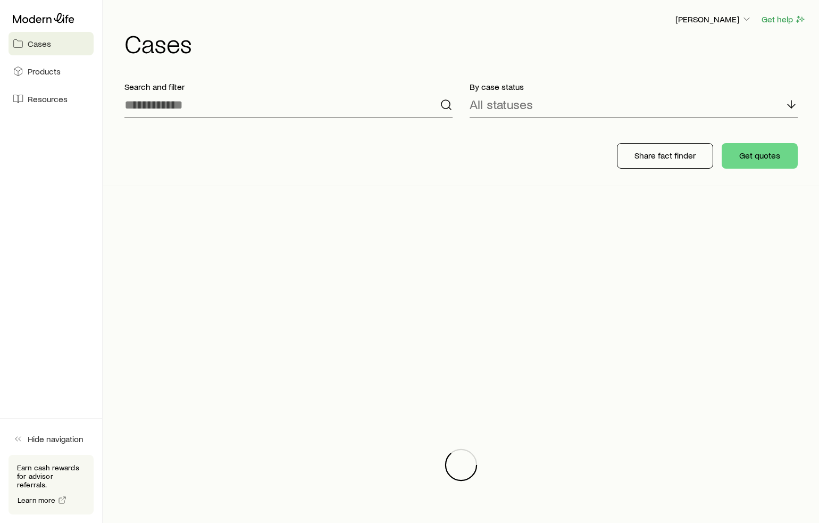  What do you see at coordinates (783, 19) in the screenshot?
I see `button: Get help` at bounding box center [783, 19].